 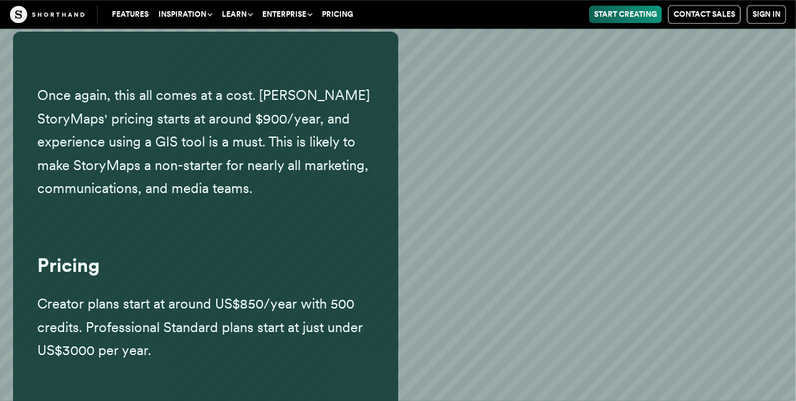 What do you see at coordinates (69, 265) in the screenshot?
I see `strong: Pricing` at bounding box center [69, 265].